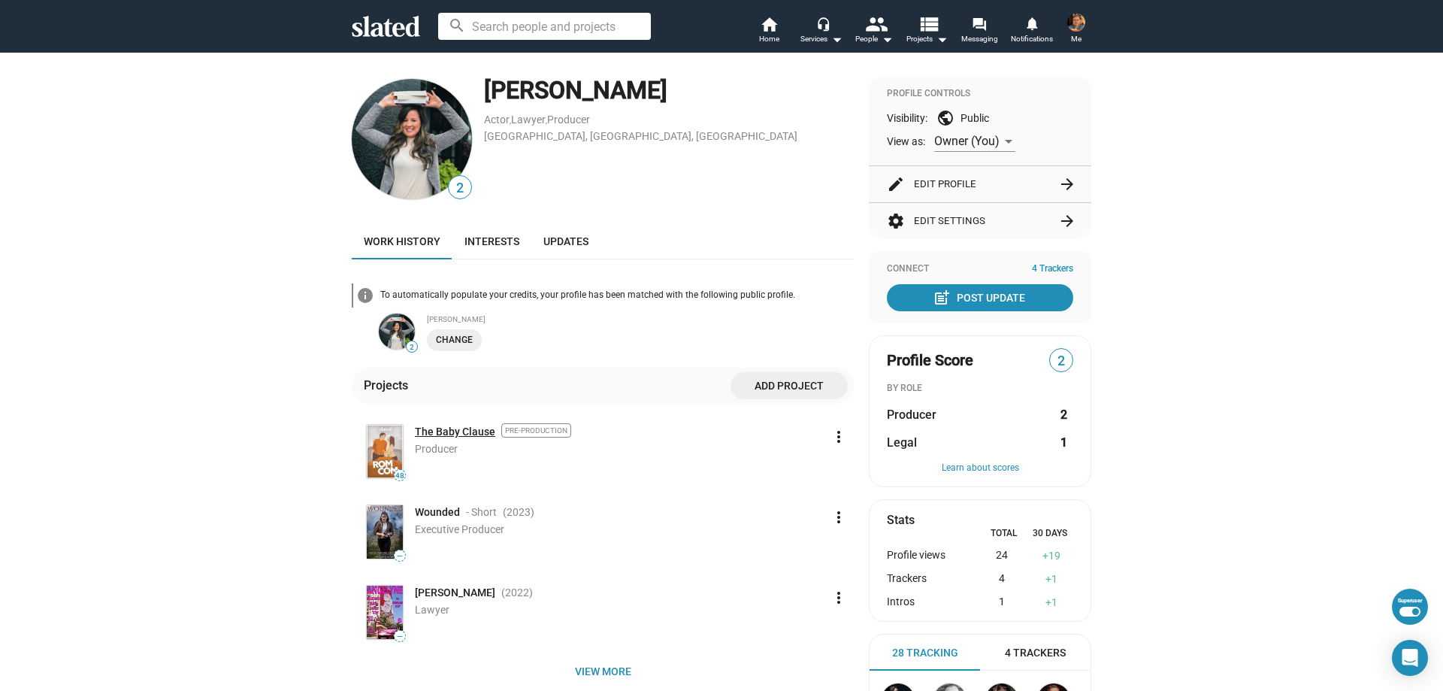  What do you see at coordinates (385, 531) in the screenshot?
I see `img: Poster: Wounded` at bounding box center [385, 531].